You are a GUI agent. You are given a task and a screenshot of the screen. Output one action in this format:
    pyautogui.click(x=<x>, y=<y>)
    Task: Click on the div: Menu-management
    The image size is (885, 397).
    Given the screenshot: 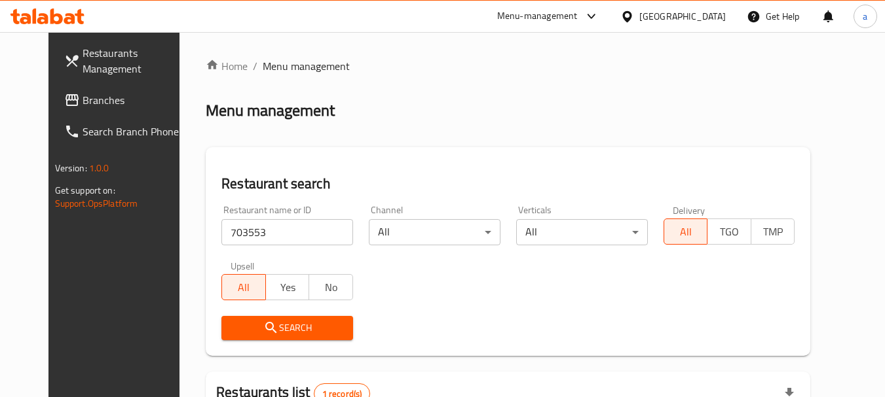 What is the action you would take?
    pyautogui.click(x=537, y=16)
    